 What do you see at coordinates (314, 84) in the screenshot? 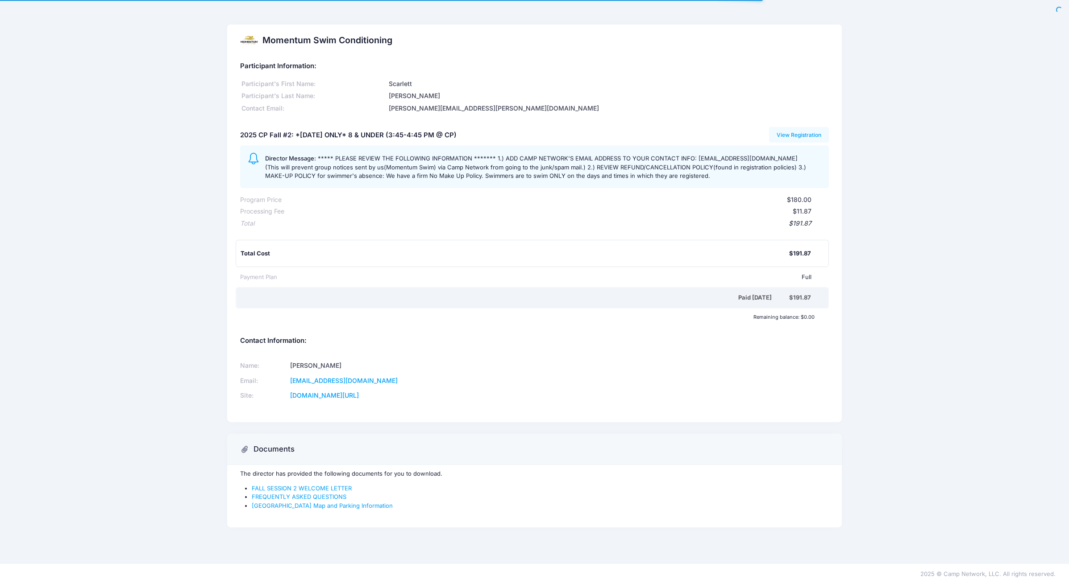
I see `div: Participant's First Name:` at bounding box center [314, 84].